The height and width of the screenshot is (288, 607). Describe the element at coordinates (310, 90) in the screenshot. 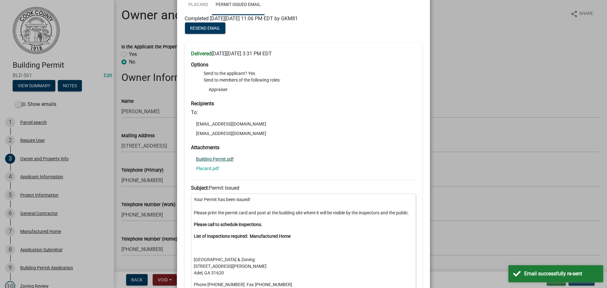

I see `li: Appraiser` at that location.